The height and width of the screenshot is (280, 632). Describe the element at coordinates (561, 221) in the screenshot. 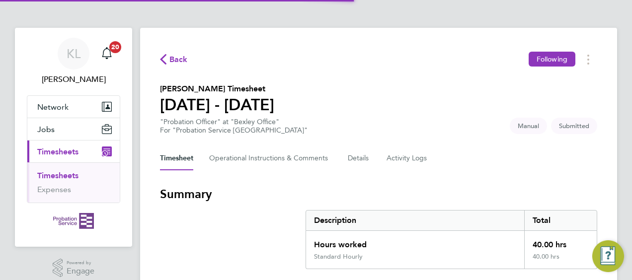

I see `div: Total` at that location.